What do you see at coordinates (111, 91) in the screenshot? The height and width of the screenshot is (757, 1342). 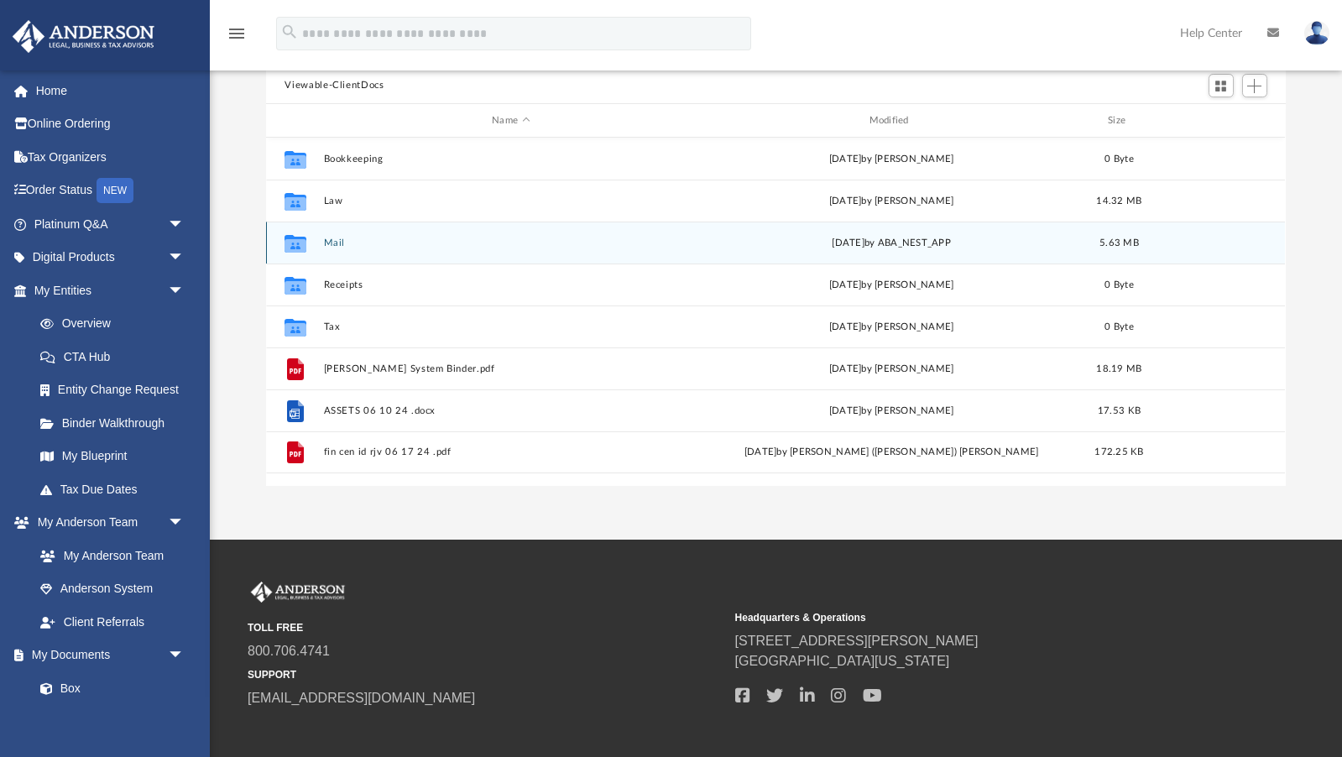 I see `a: Home` at bounding box center [111, 91].